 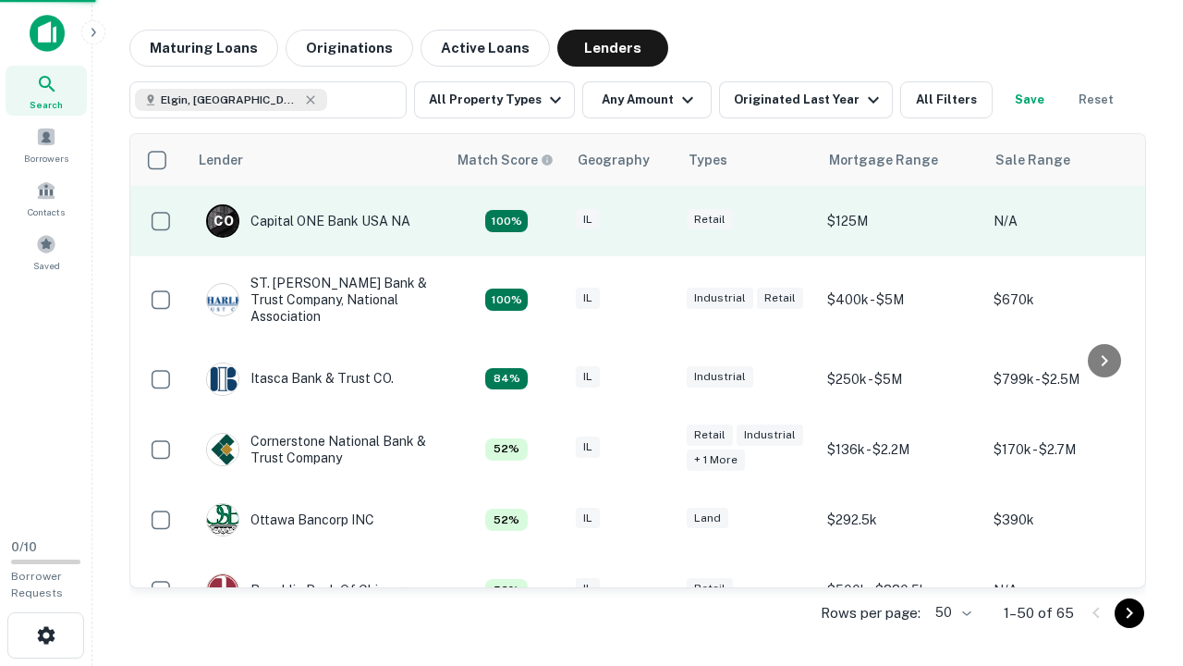 What do you see at coordinates (507, 160) in the screenshot?
I see `th: Capitalize uses an advanced AI algorithm to match your search with the best lender. The match sco...` at bounding box center [507, 160].